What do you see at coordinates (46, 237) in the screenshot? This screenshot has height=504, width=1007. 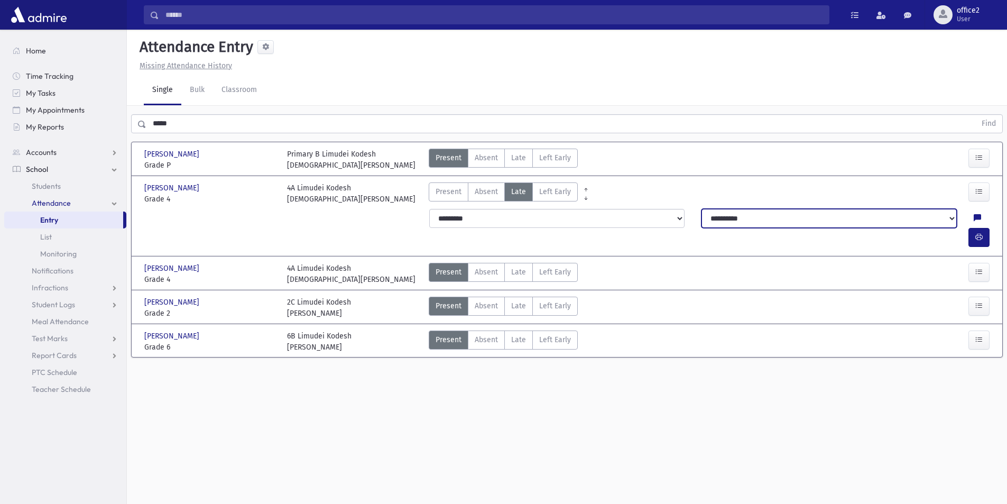 I see `span: List` at bounding box center [46, 237].